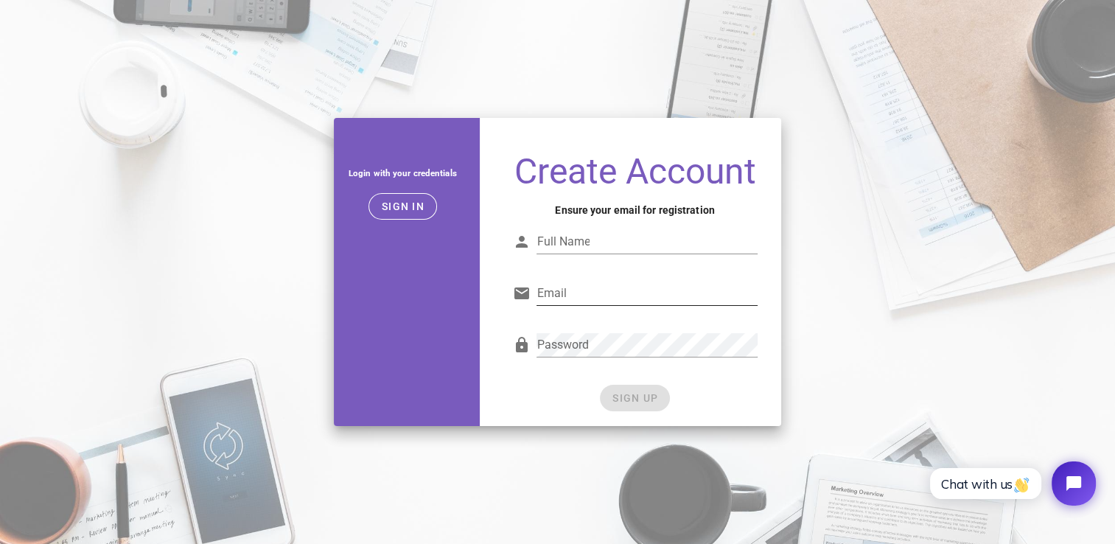 Image resolution: width=1115 pixels, height=544 pixels. I want to click on button: Chat with us👋, so click(69, 35).